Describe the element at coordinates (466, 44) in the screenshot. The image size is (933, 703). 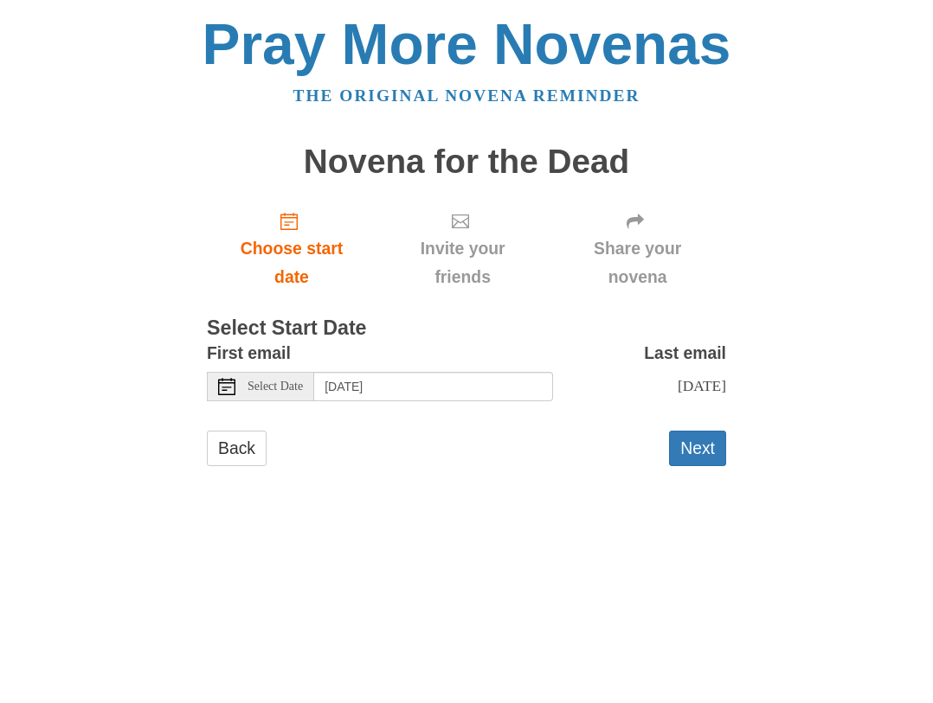
I see `a: Pray More Novenas` at that location.